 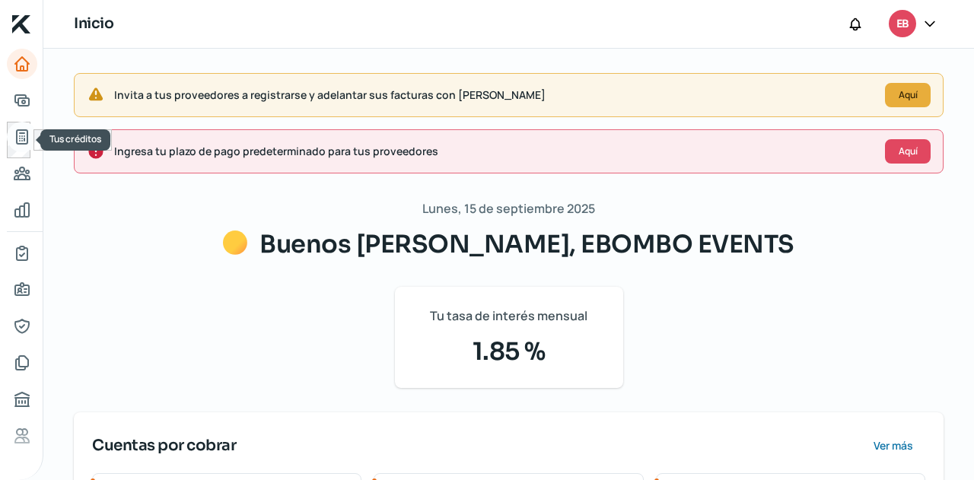 I want to click on h1: Inicio, so click(x=94, y=24).